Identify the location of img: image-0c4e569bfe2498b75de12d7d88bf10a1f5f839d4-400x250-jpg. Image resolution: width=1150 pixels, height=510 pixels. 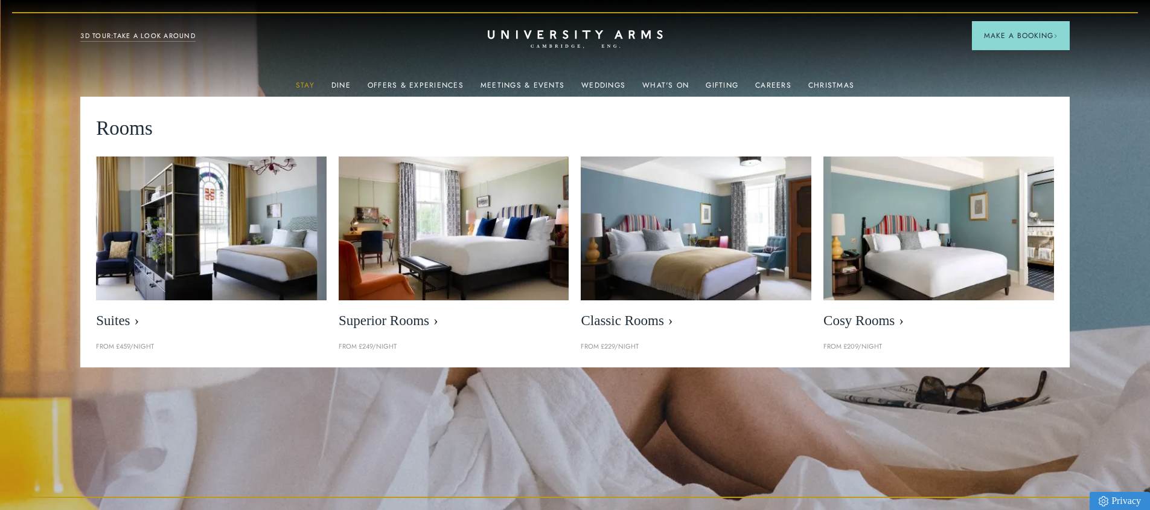
(939, 228).